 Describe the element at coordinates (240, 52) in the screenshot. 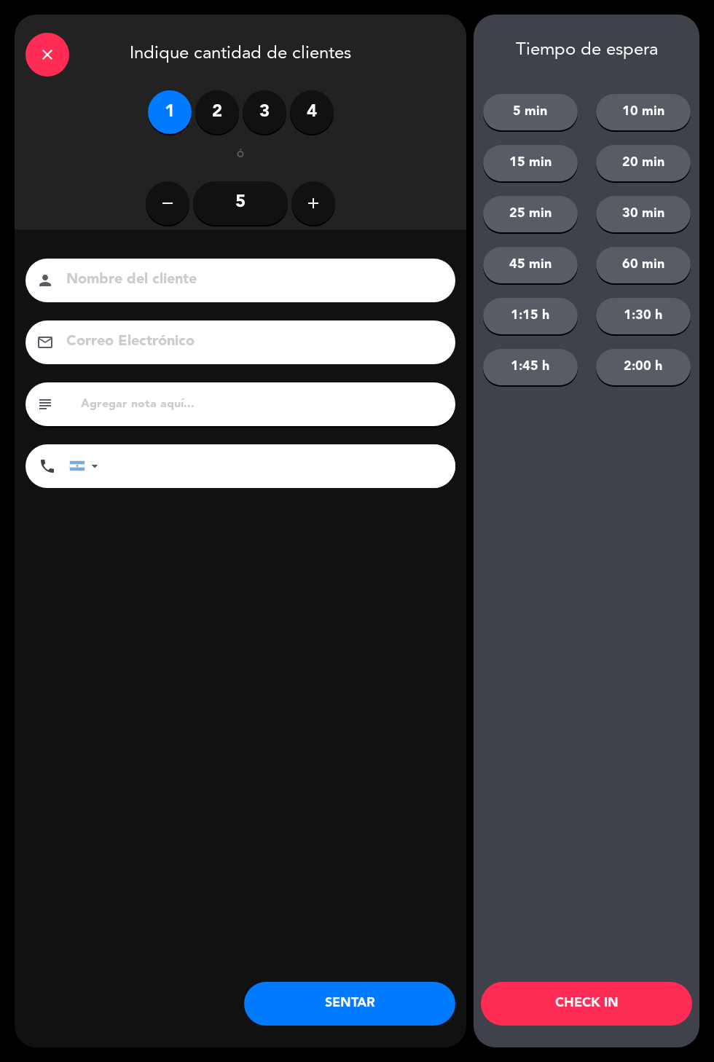

I see `div: Indique cantidad de clientes` at that location.